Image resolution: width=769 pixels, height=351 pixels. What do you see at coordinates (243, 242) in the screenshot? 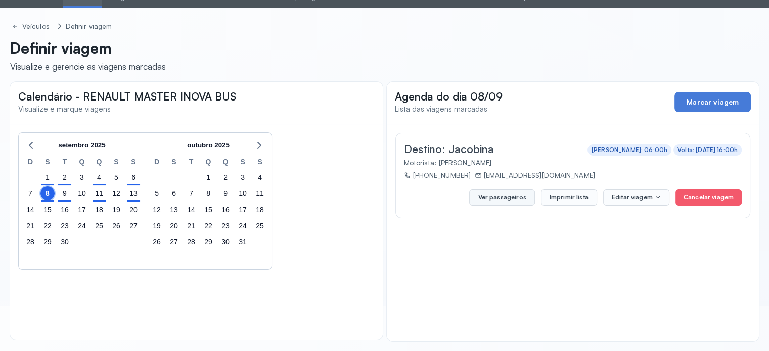
I see `div: sexta-feira, 31 de out. de 2025` at bounding box center [243, 242].